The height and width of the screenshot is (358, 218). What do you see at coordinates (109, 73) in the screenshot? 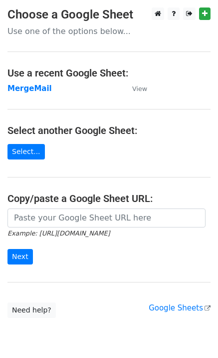
I see `h4: Use a recent Google Sheet:` at bounding box center [109, 73].